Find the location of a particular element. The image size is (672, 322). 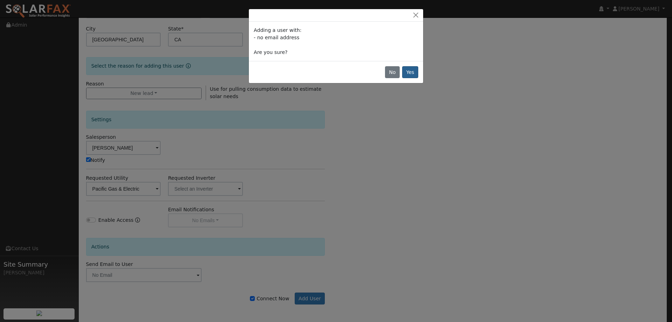

button: Yes is located at coordinates (410, 72).